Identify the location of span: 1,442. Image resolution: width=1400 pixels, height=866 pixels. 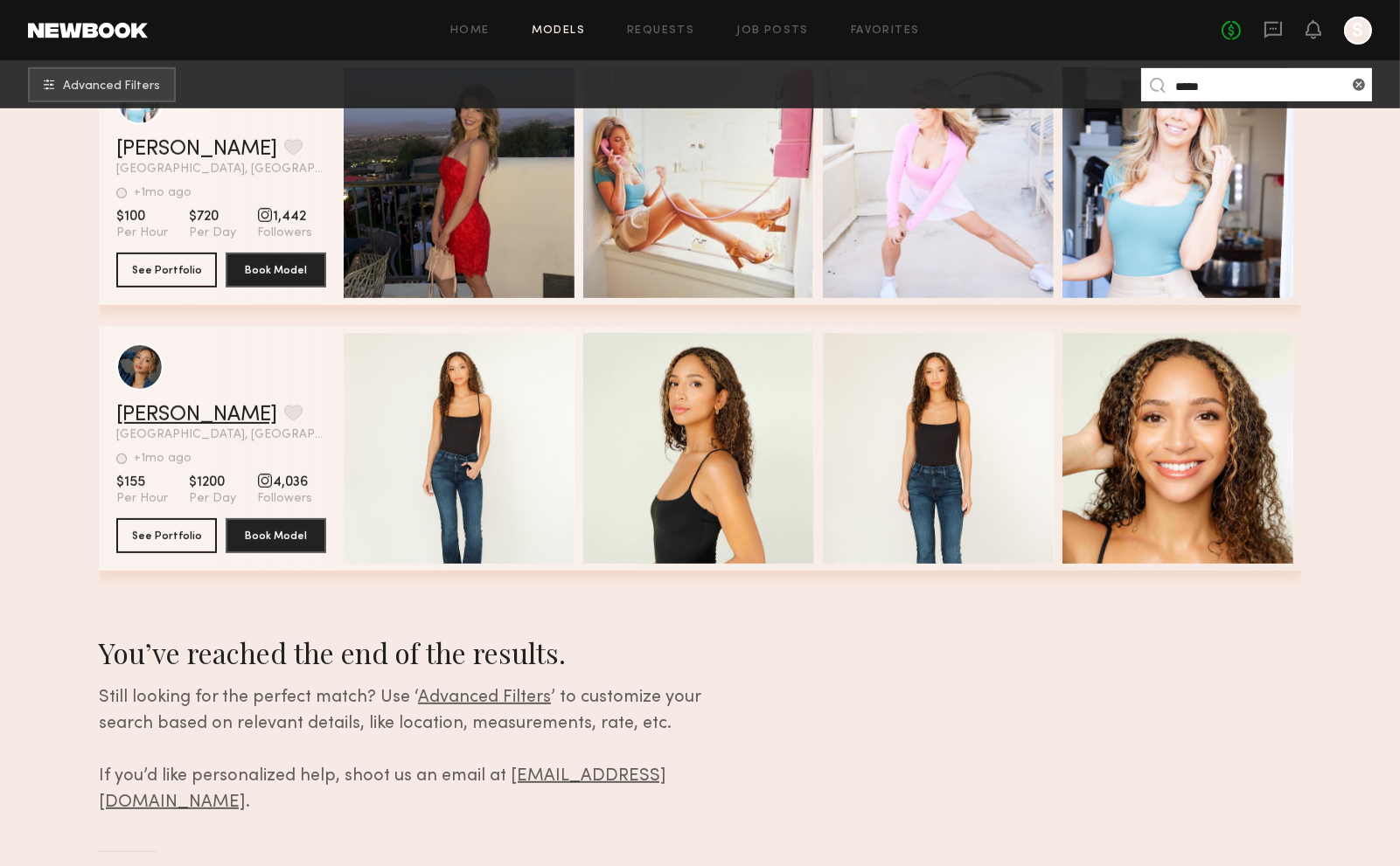
(285, 217).